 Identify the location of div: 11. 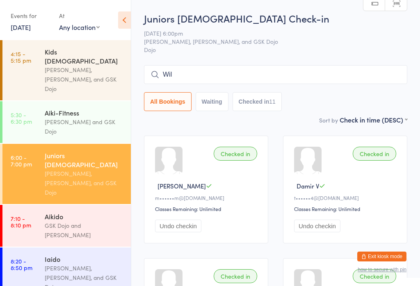
(272, 102).